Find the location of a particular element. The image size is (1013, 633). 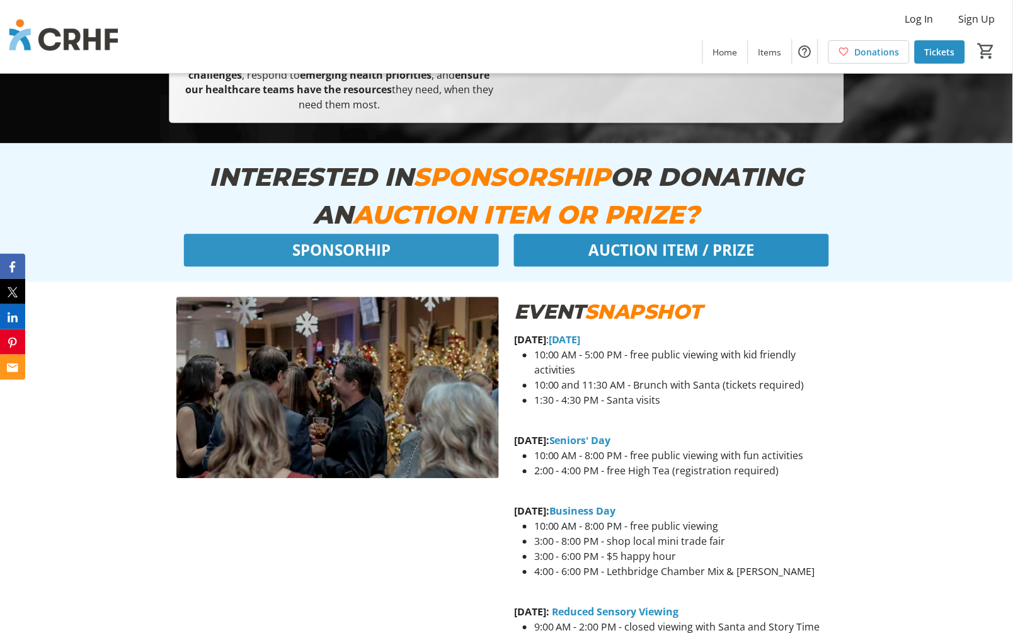

button: Help is located at coordinates (805, 52).